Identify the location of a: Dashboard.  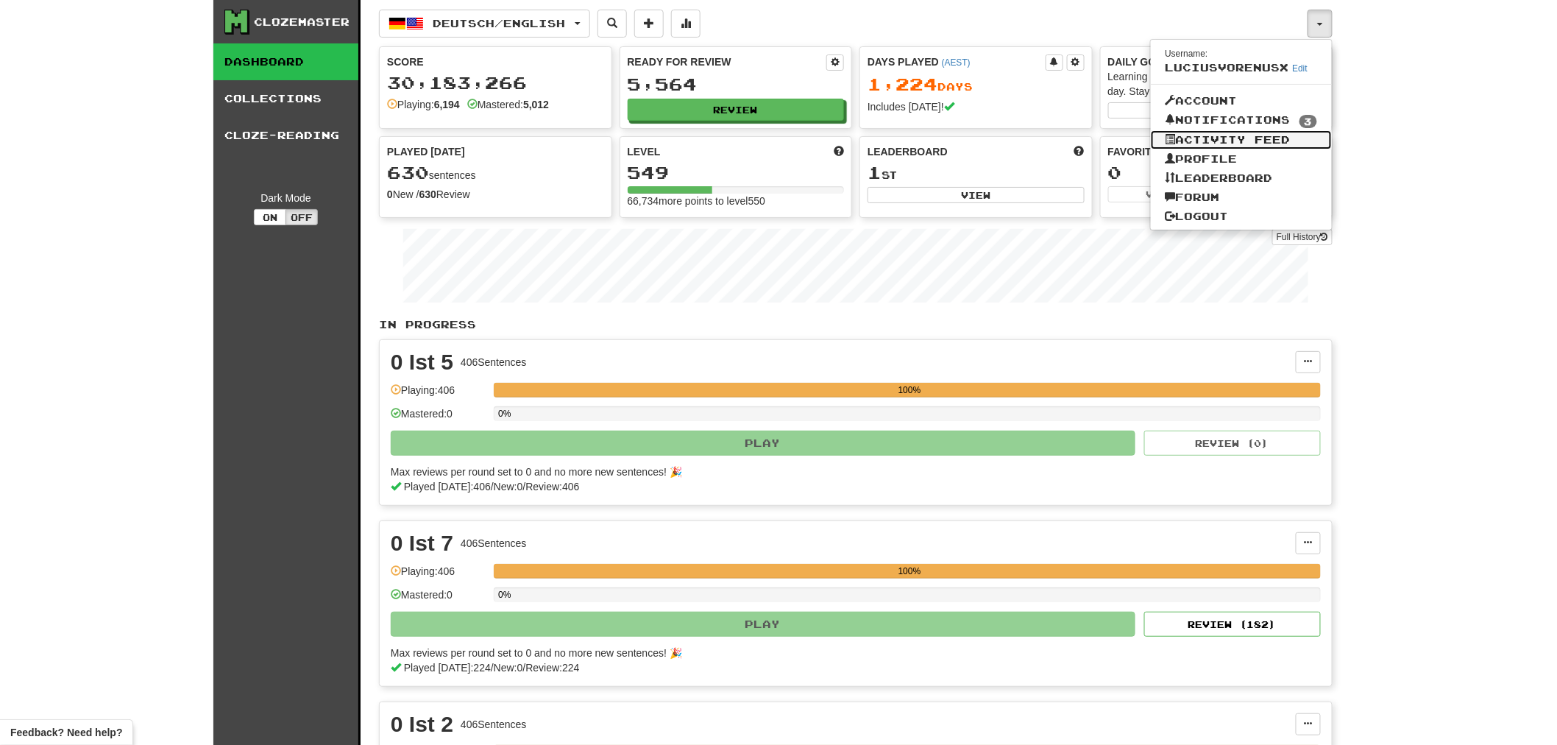
(285, 62).